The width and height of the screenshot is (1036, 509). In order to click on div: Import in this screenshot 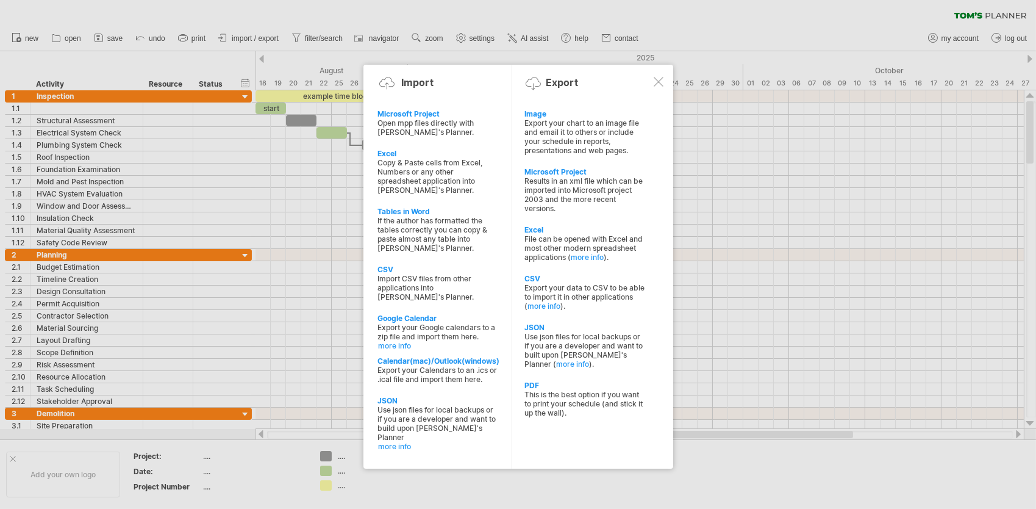, I will do `click(418, 82)`.